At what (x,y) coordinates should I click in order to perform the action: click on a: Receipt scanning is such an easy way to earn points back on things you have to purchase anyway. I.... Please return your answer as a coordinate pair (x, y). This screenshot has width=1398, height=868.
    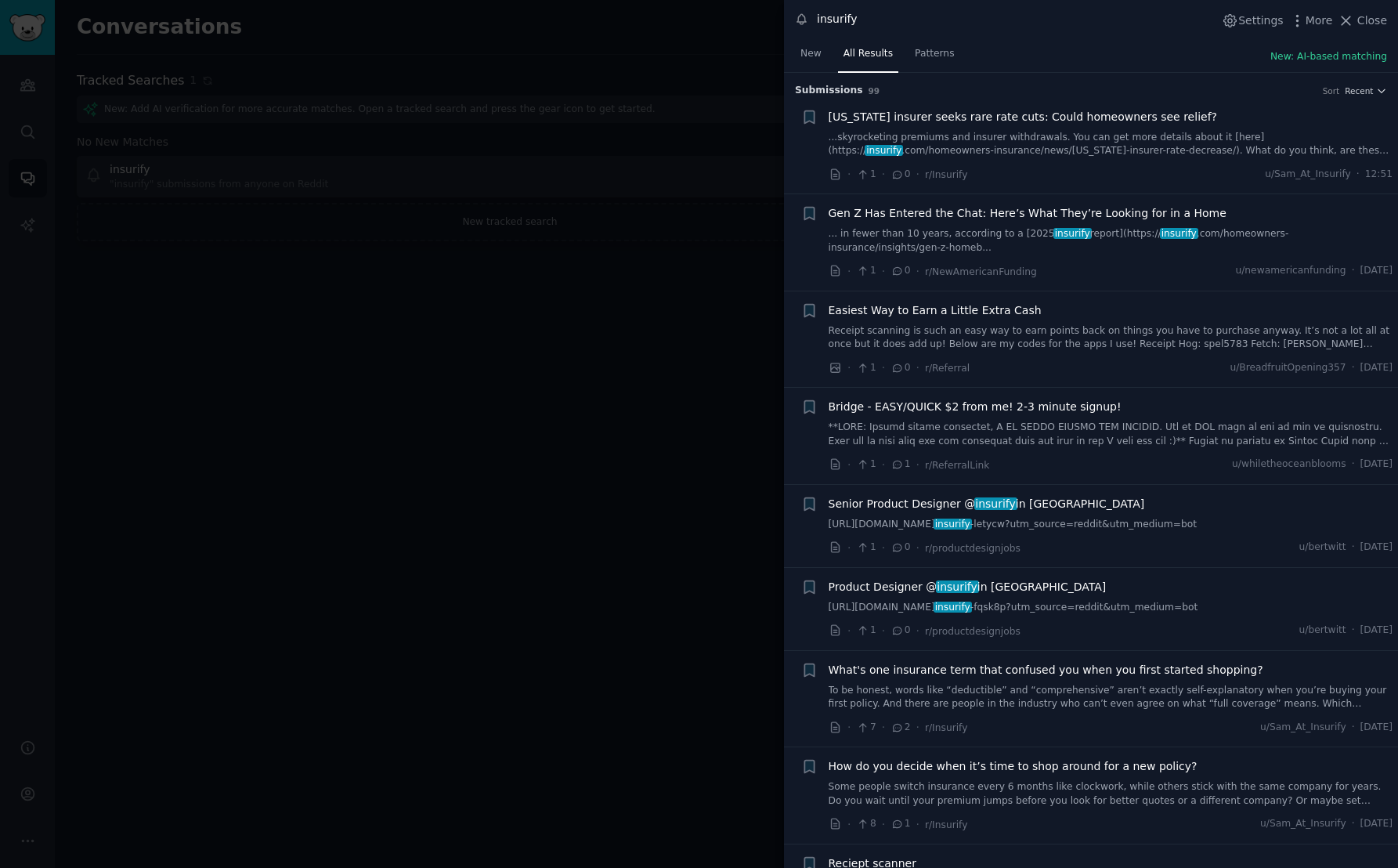
    Looking at the image, I should click on (1111, 338).